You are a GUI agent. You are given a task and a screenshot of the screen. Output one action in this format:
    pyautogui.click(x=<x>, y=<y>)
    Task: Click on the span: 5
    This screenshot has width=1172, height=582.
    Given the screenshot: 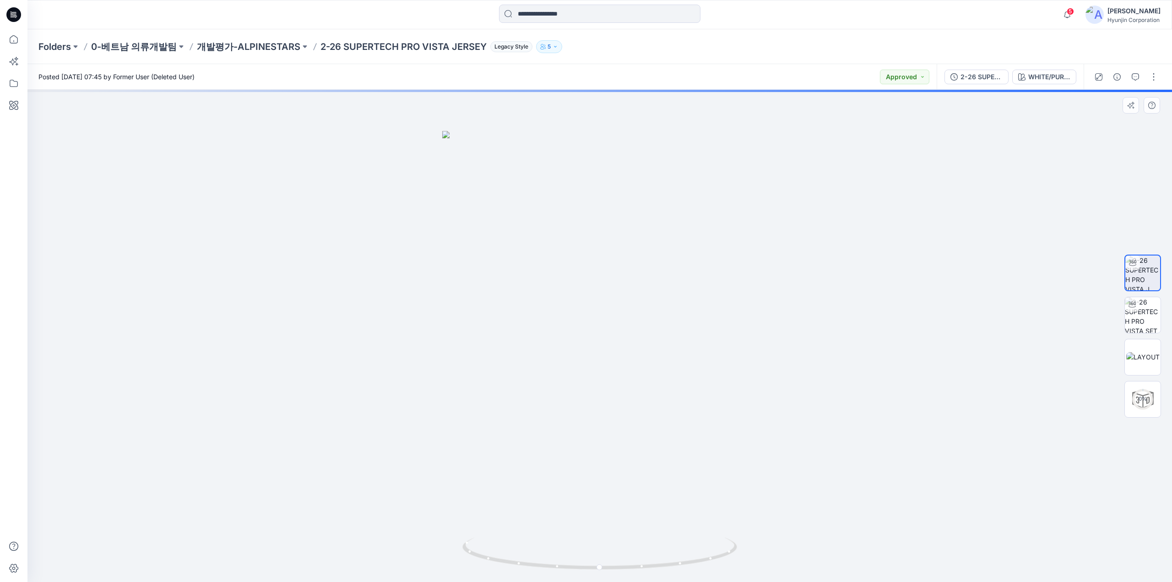 What is the action you would take?
    pyautogui.click(x=1071, y=11)
    